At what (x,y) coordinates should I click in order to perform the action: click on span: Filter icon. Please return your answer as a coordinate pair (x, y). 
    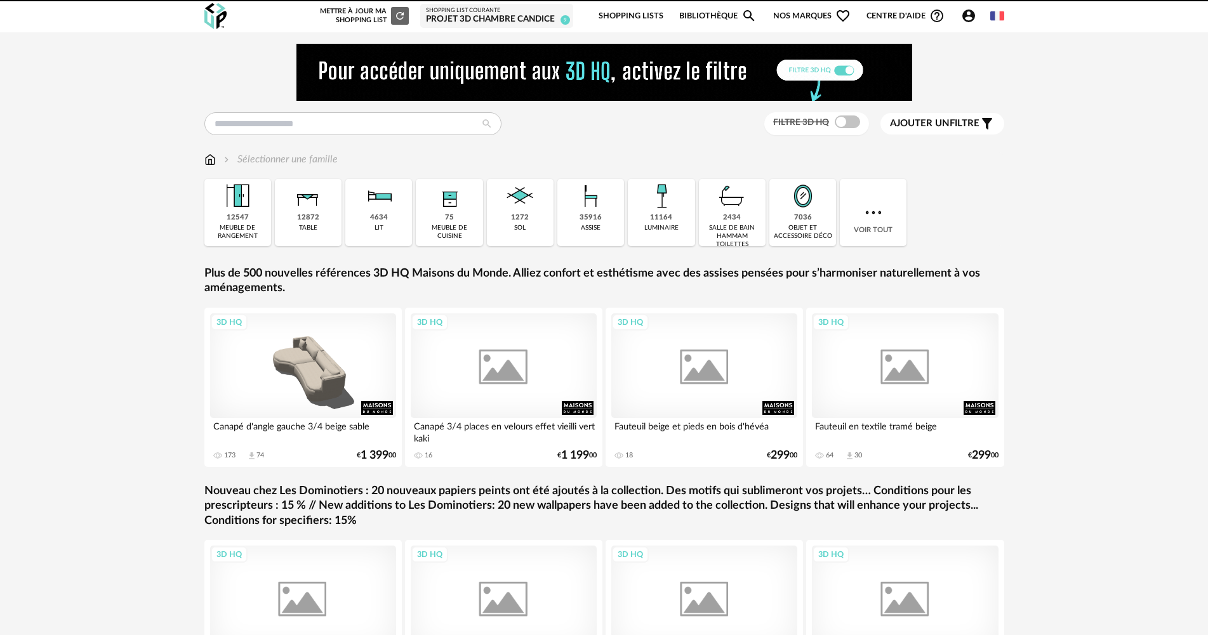
    Looking at the image, I should click on (987, 124).